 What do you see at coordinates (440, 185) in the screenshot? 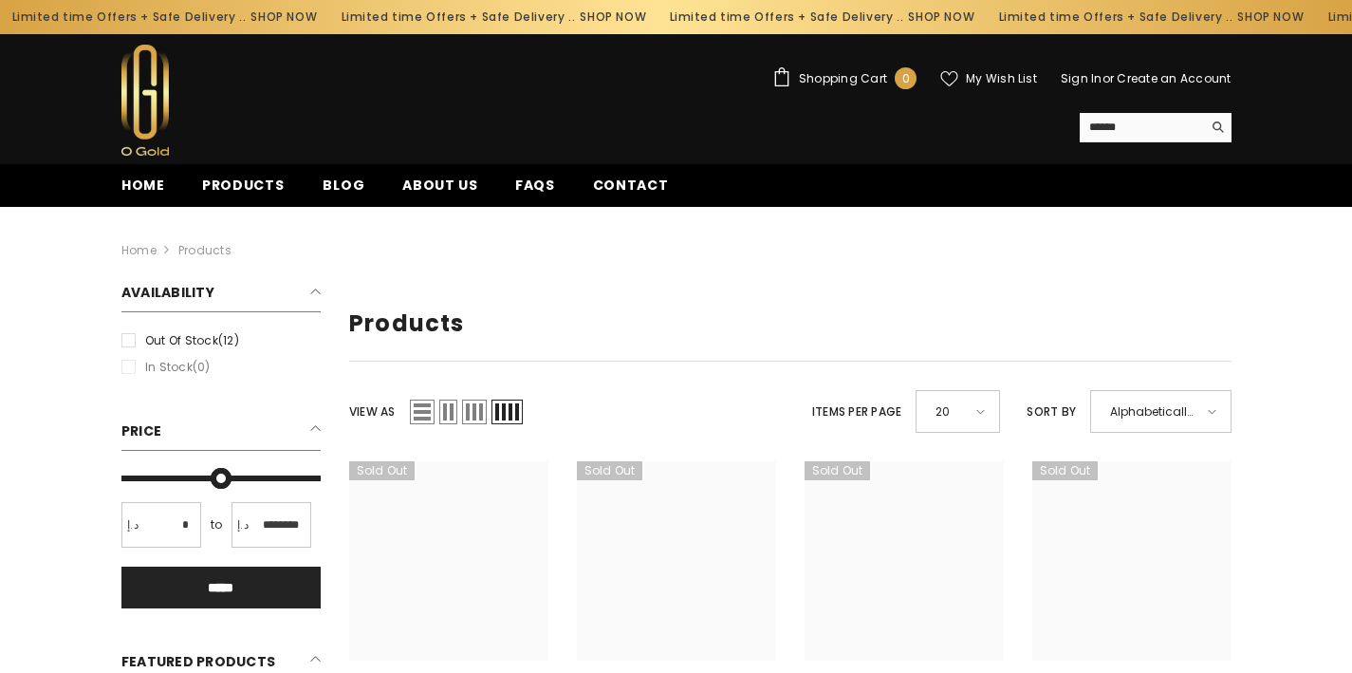
I see `span: About us` at bounding box center [440, 185].